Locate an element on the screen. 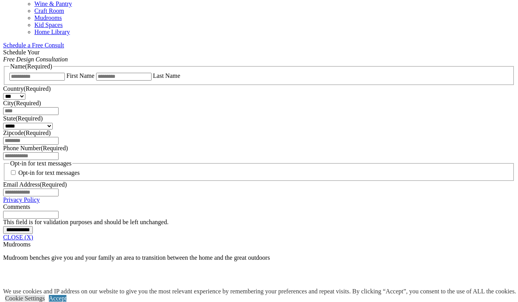  a: Schedule a Free Consult (opens a dropdown menu) is located at coordinates (34, 45).